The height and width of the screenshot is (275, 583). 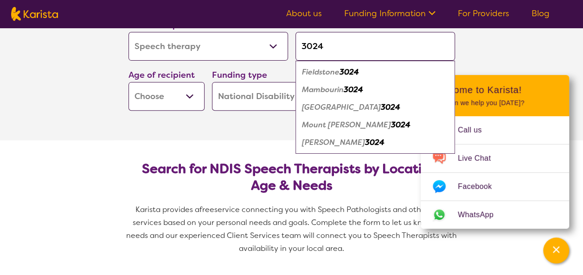 What do you see at coordinates (483, 13) in the screenshot?
I see `a: For Providers` at bounding box center [483, 13].